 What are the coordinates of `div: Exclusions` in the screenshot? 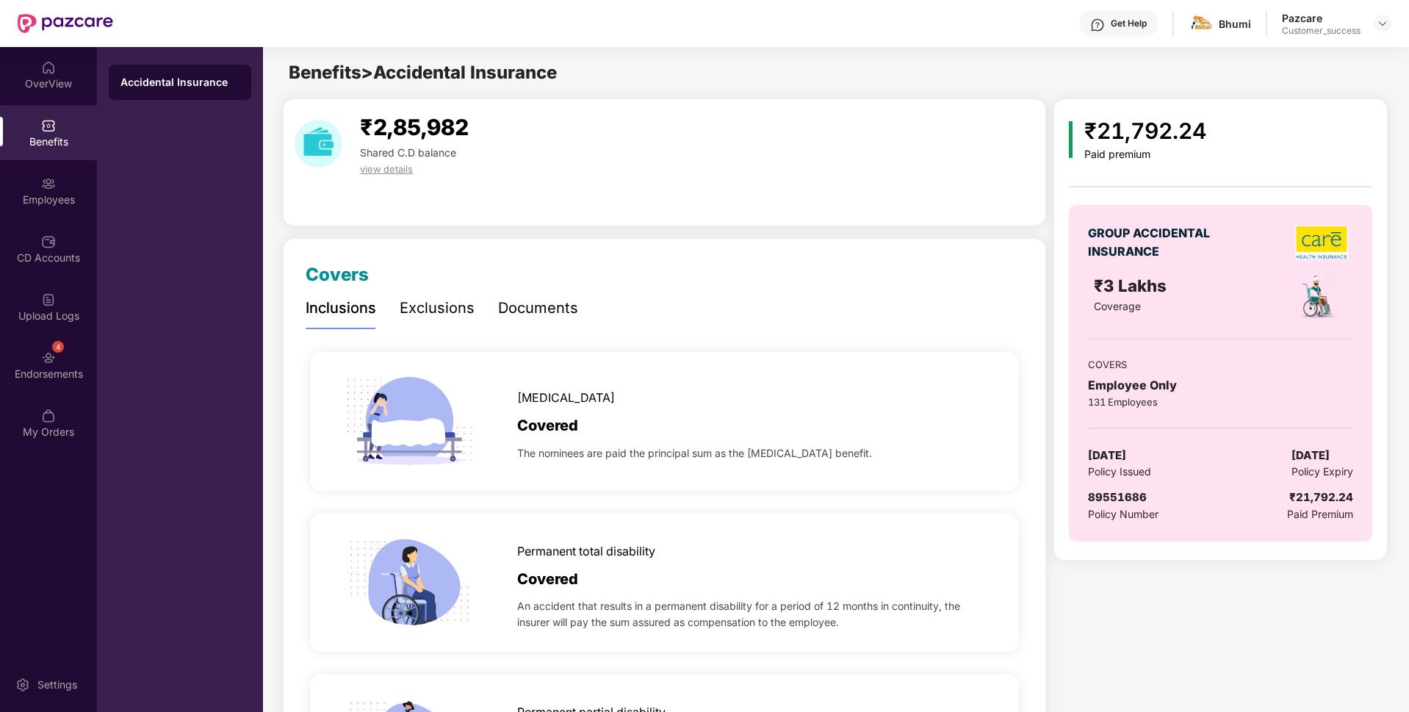 It's located at (437, 308).